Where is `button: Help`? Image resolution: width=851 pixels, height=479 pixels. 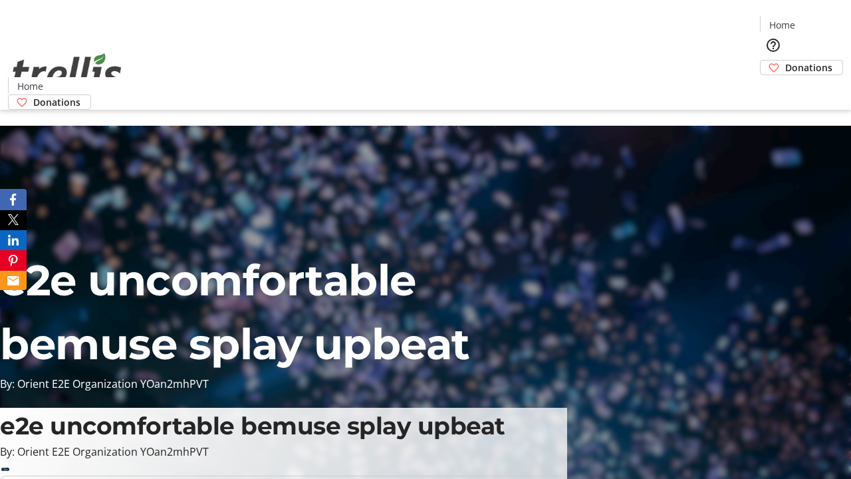
button: Help is located at coordinates (773, 45).